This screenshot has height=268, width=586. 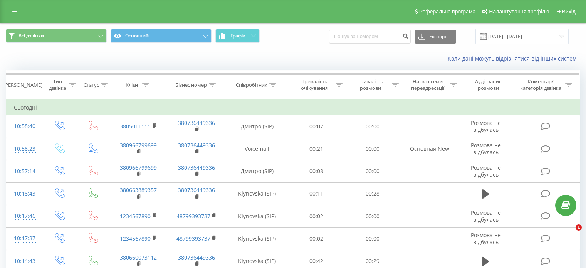 What do you see at coordinates (429, 149) in the screenshot?
I see `td: Основная New` at bounding box center [429, 149].